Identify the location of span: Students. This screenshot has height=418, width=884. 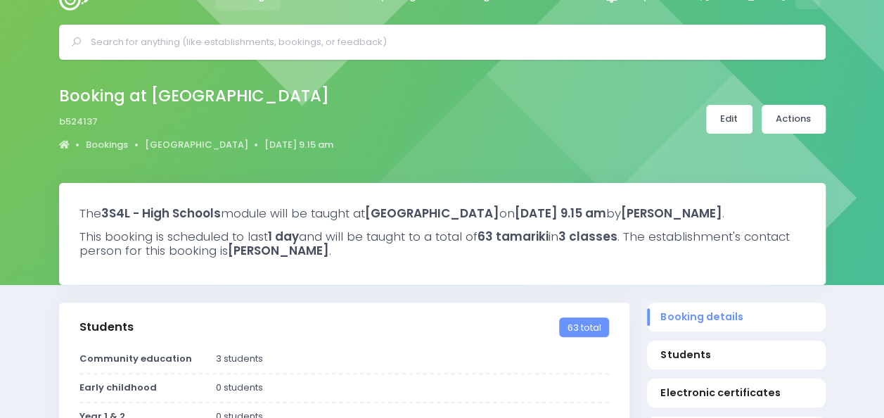
(736, 355).